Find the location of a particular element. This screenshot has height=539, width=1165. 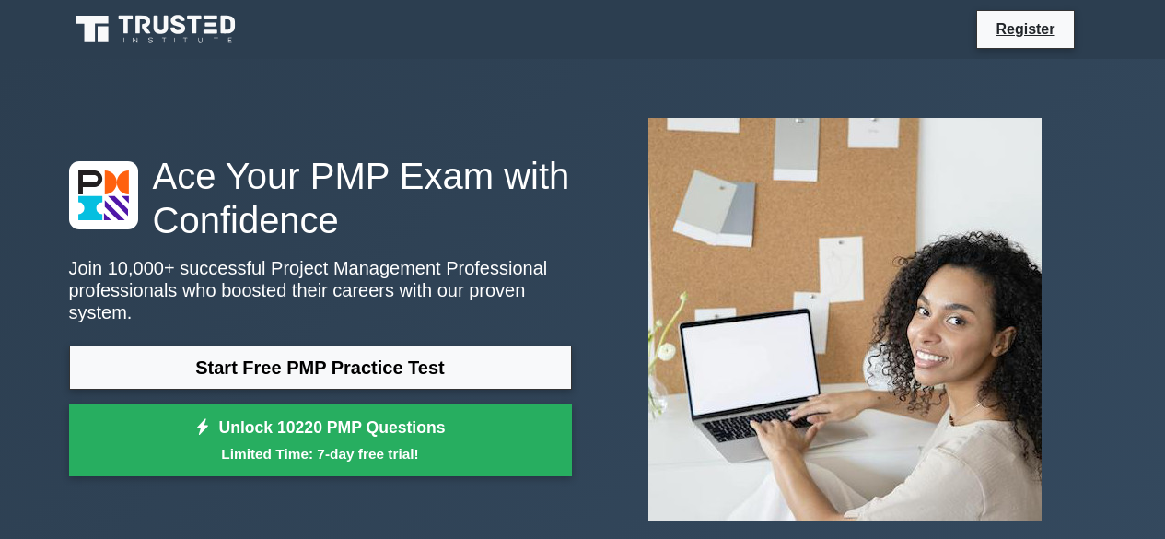

a: Unlock 10220 PMP QuestionsLimited Time: 7-day free trial! is located at coordinates (321, 440).